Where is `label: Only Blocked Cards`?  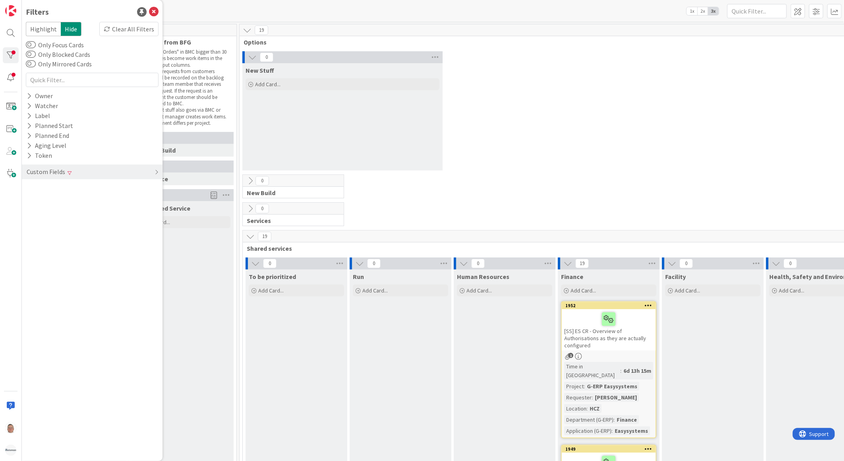
label: Only Blocked Cards is located at coordinates (58, 54).